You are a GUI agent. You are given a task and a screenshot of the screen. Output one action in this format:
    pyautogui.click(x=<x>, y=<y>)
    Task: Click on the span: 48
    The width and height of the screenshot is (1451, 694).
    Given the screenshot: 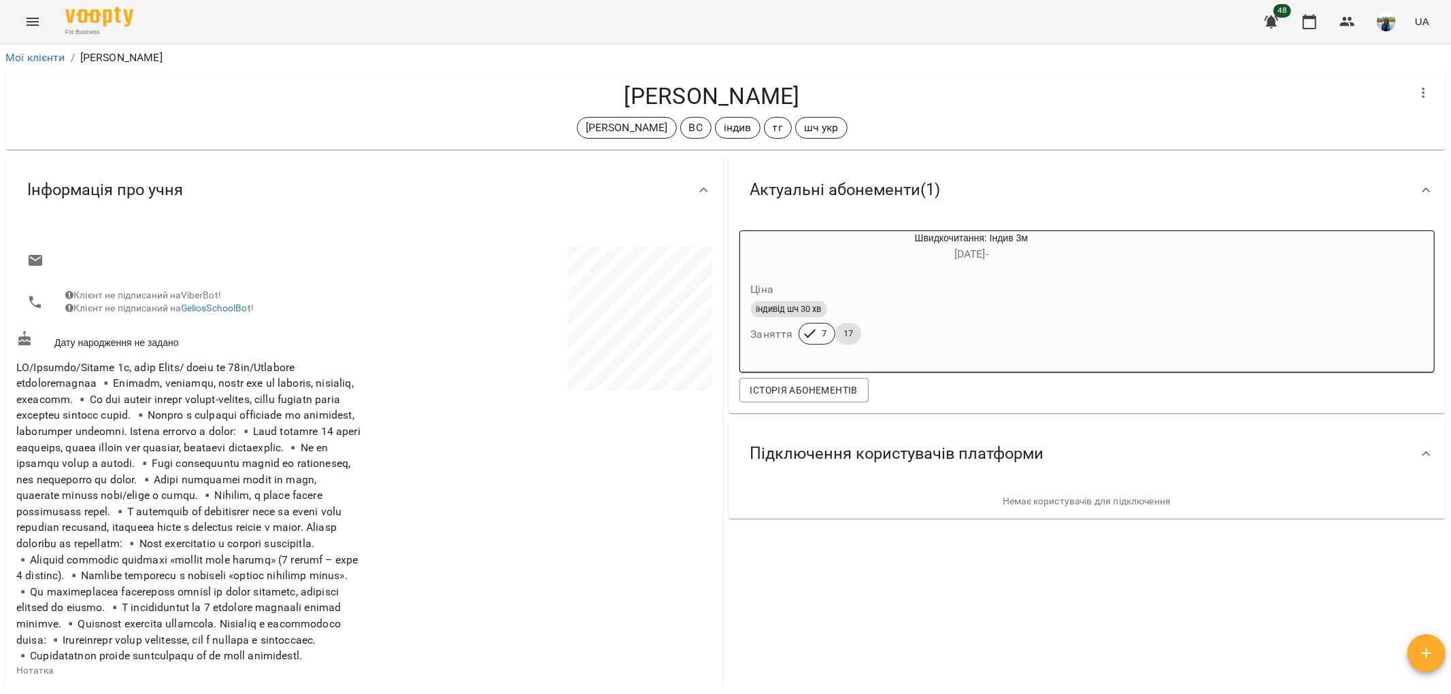 What is the action you would take?
    pyautogui.click(x=1282, y=11)
    